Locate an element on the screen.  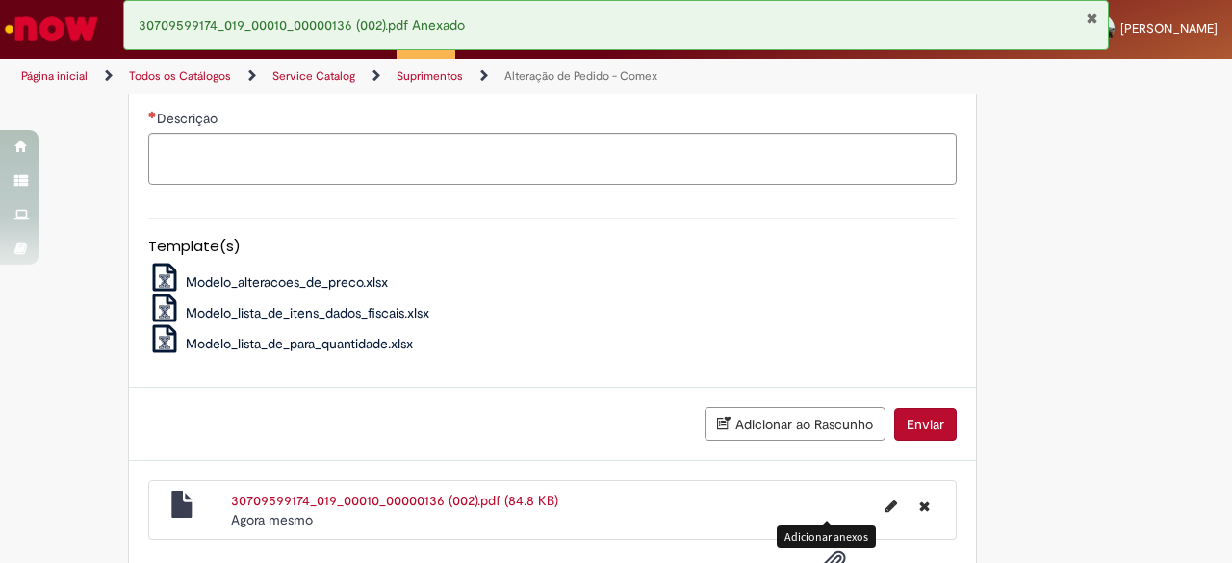
a: Modelo_alteracoes_de_preco.xlsx is located at coordinates (268, 282).